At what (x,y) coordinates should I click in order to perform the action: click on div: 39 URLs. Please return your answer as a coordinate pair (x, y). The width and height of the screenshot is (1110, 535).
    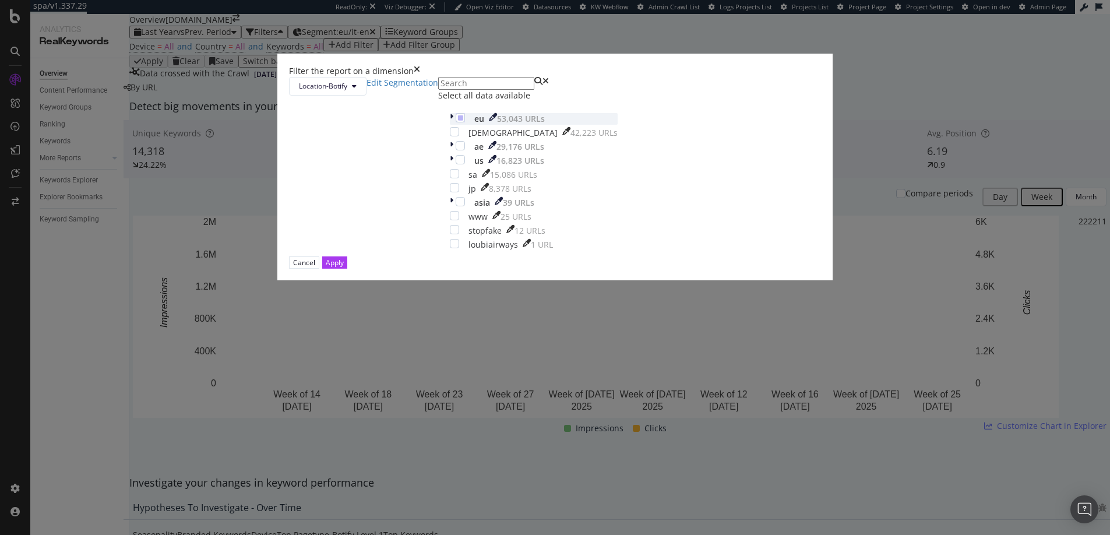
    Looking at the image, I should click on (519, 203).